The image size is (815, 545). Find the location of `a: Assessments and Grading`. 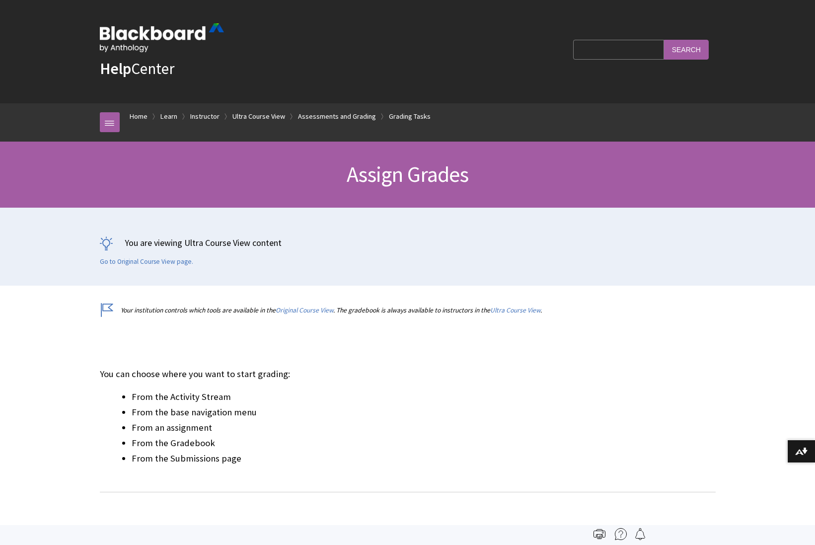

a: Assessments and Grading is located at coordinates (337, 116).